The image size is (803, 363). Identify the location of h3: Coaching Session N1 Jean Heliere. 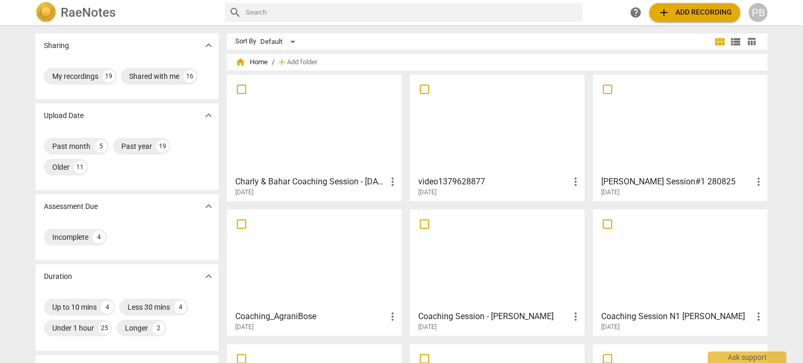
(676, 317).